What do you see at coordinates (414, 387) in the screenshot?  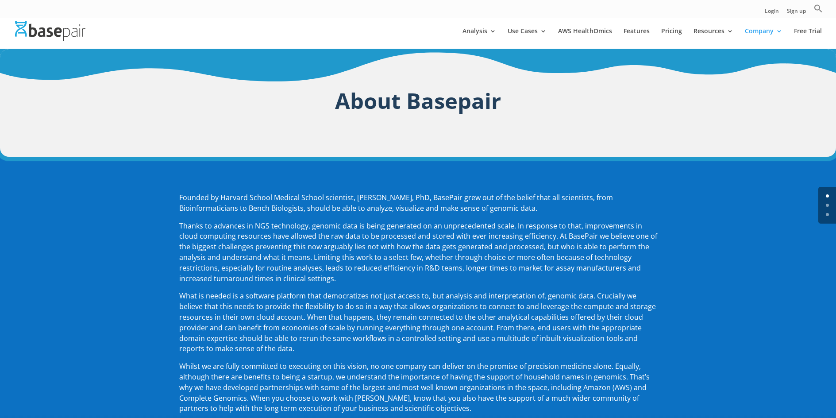 I see `span: Whilst we are fully committed to executing on this vision, no one company can deliver on the prom...` at bounding box center [414, 387].